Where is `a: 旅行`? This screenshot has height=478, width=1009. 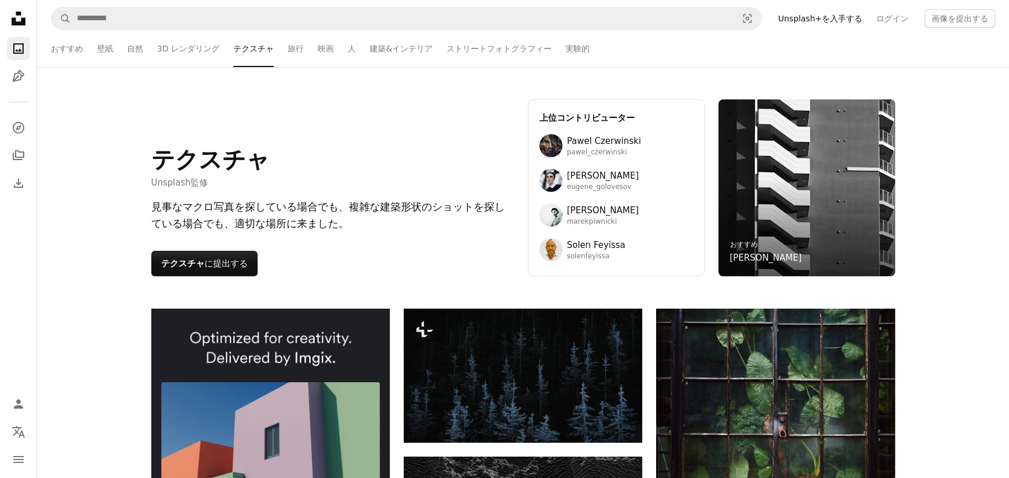 a: 旅行 is located at coordinates (296, 49).